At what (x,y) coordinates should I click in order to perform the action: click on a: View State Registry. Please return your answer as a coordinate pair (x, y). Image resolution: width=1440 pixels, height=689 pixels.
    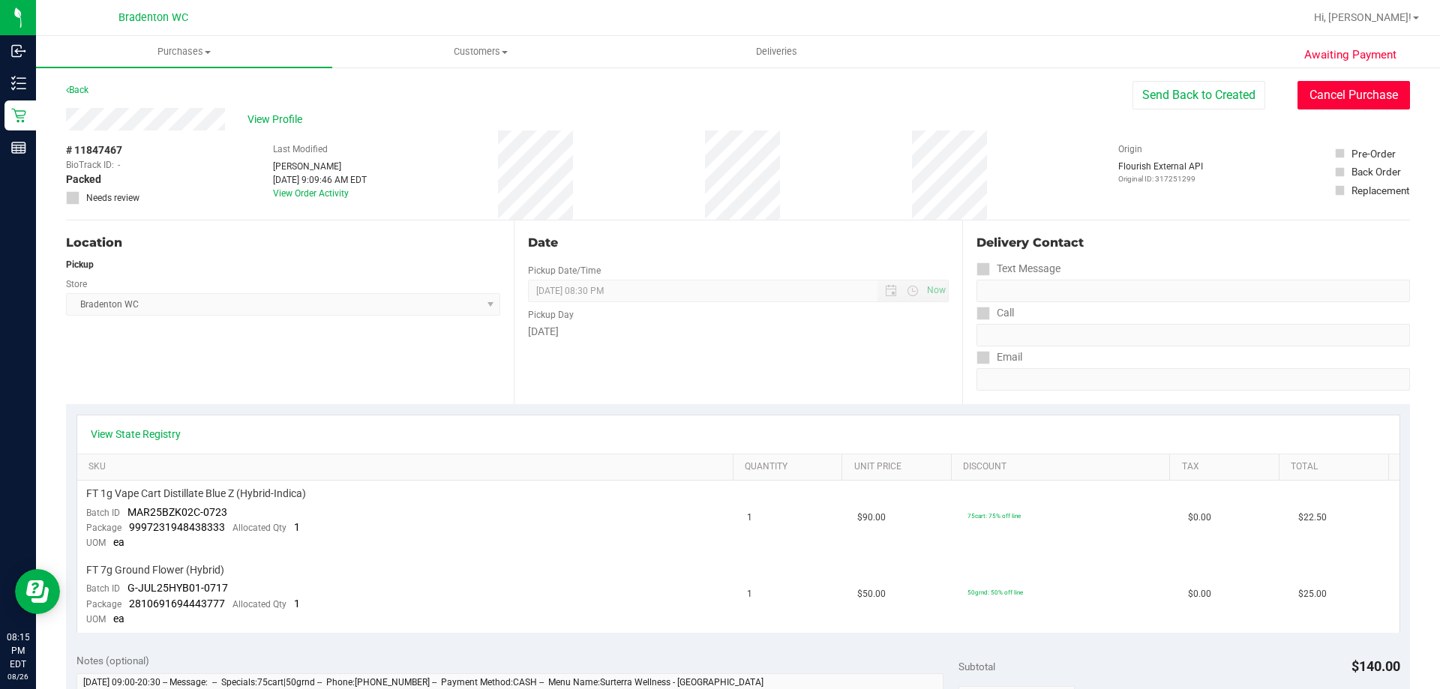
    Looking at the image, I should click on (136, 434).